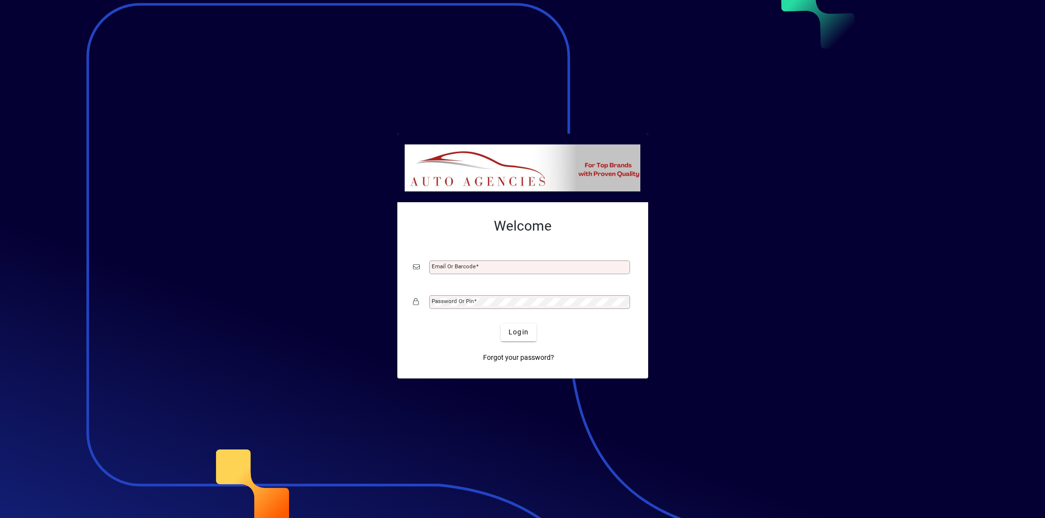 The image size is (1045, 518). I want to click on button: Login, so click(518, 333).